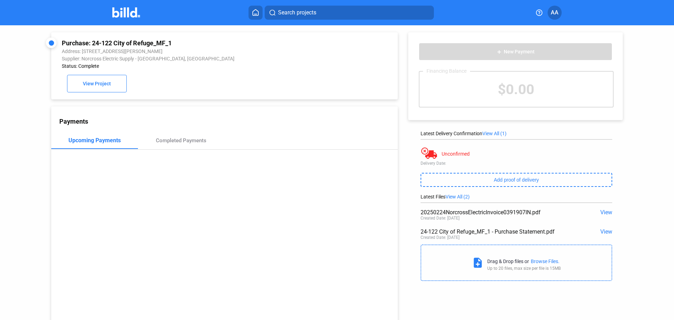 This screenshot has width=674, height=320. Describe the element at coordinates (520, 52) in the screenshot. I see `span: New Payment` at that location.